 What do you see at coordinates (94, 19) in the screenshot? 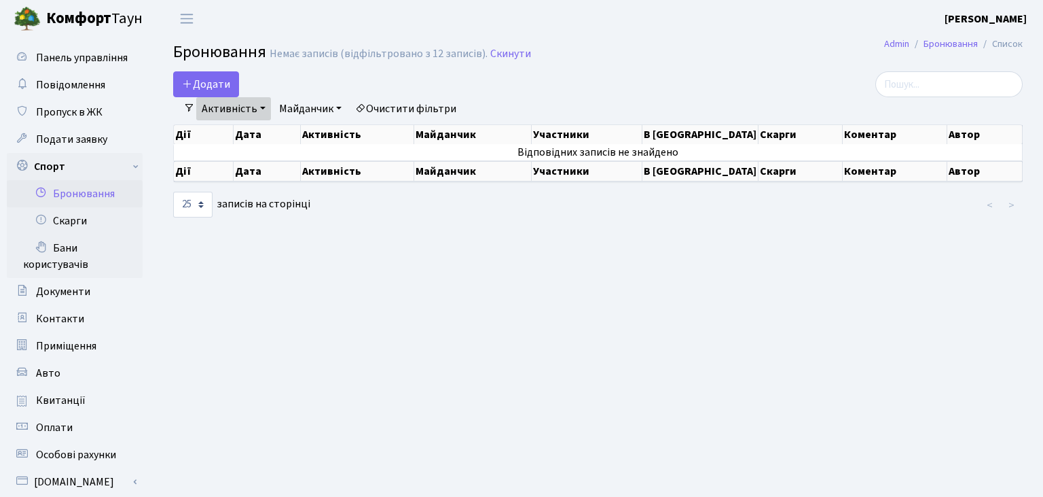
I see `span: Таун` at bounding box center [94, 19].